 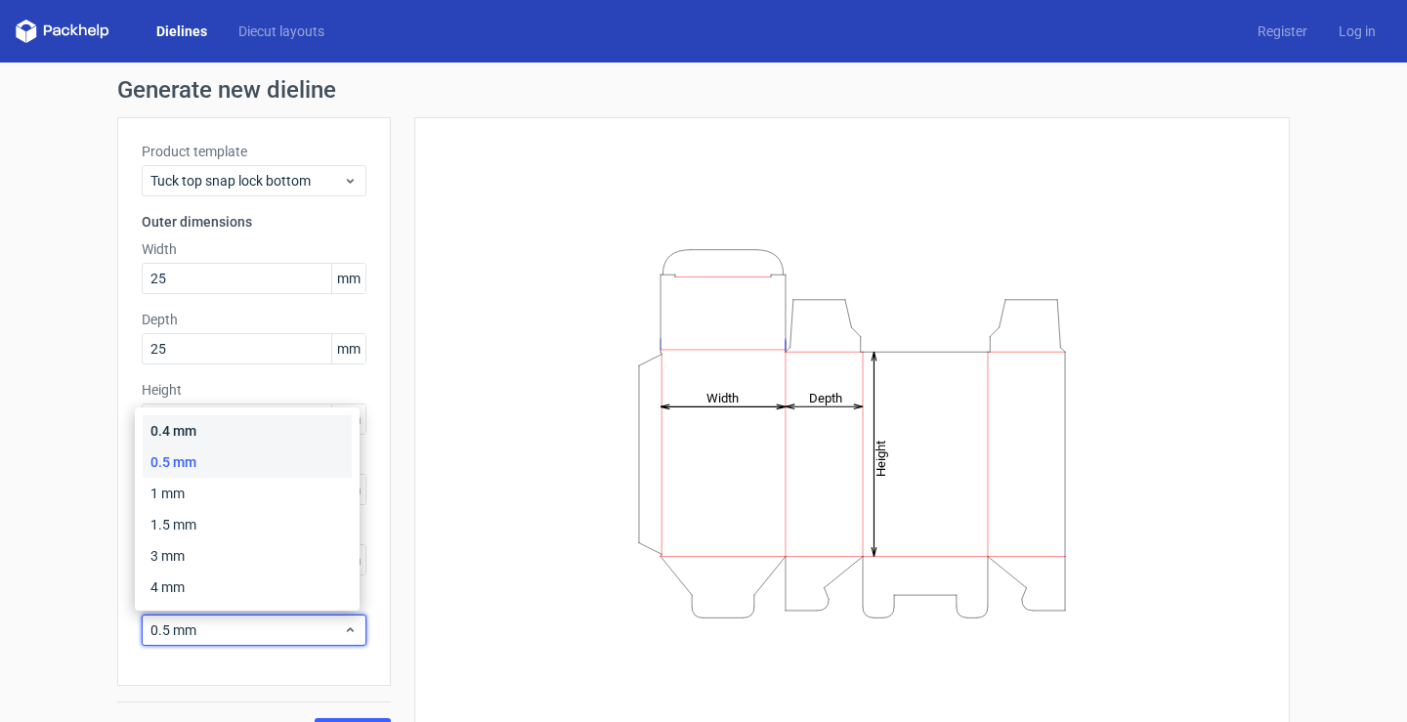 What do you see at coordinates (247, 493) in the screenshot?
I see `div: 1 mm` at bounding box center [247, 493].